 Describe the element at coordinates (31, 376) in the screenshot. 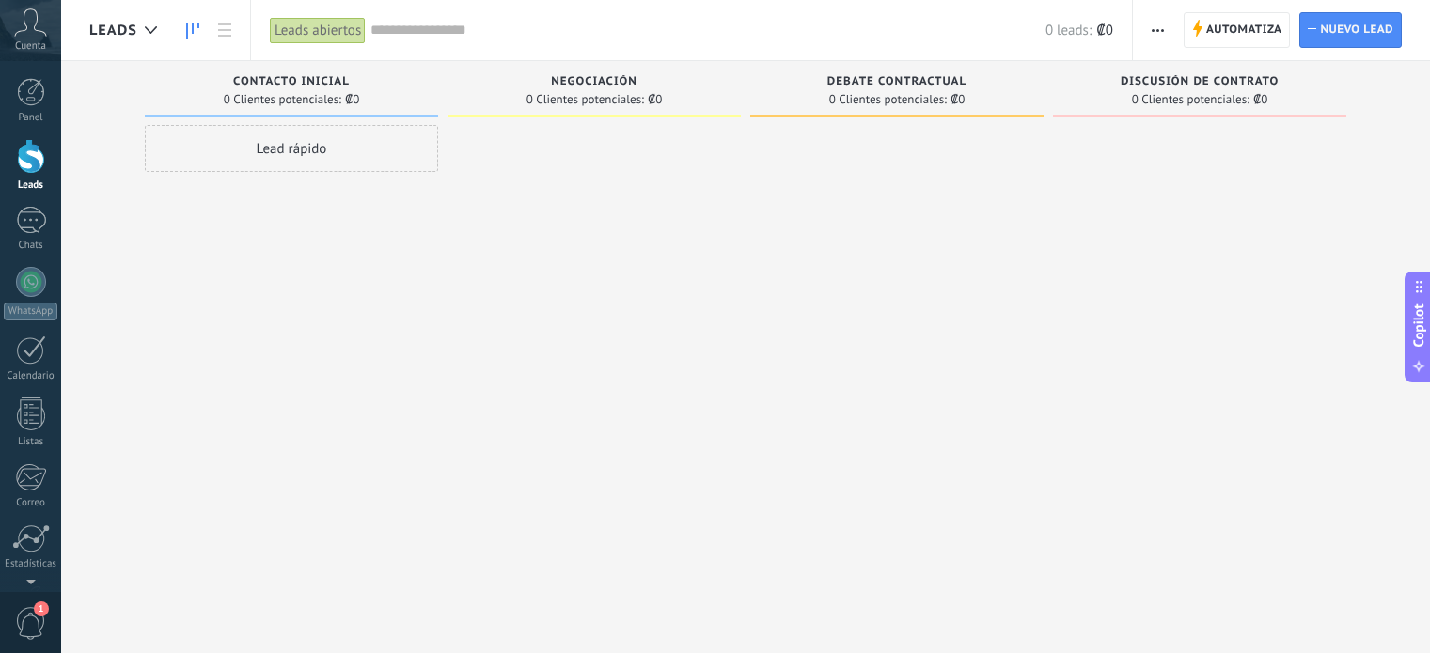

I see `div: Calendario` at that location.